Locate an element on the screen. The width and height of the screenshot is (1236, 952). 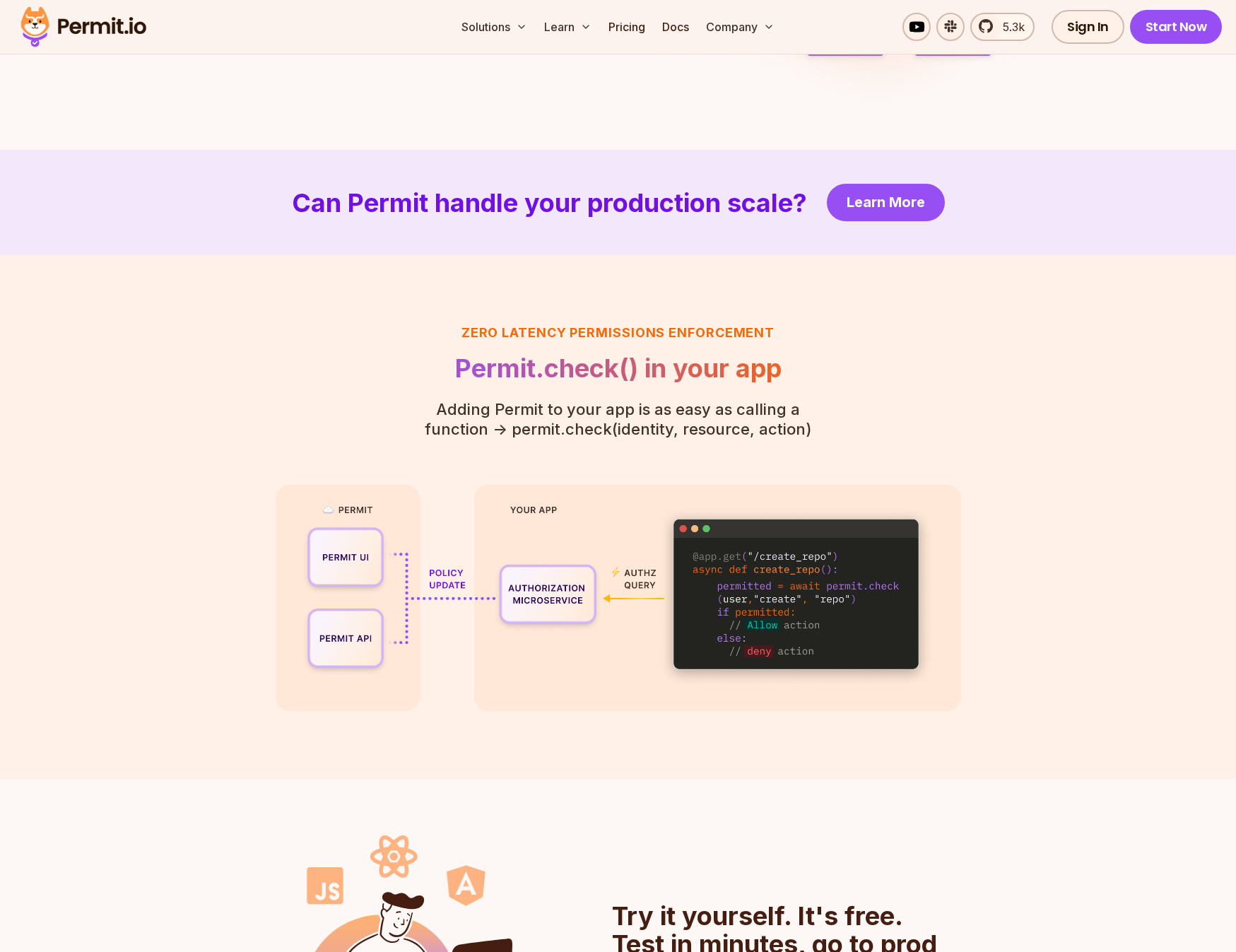
h2: Permit.check() in your app is located at coordinates (618, 368).